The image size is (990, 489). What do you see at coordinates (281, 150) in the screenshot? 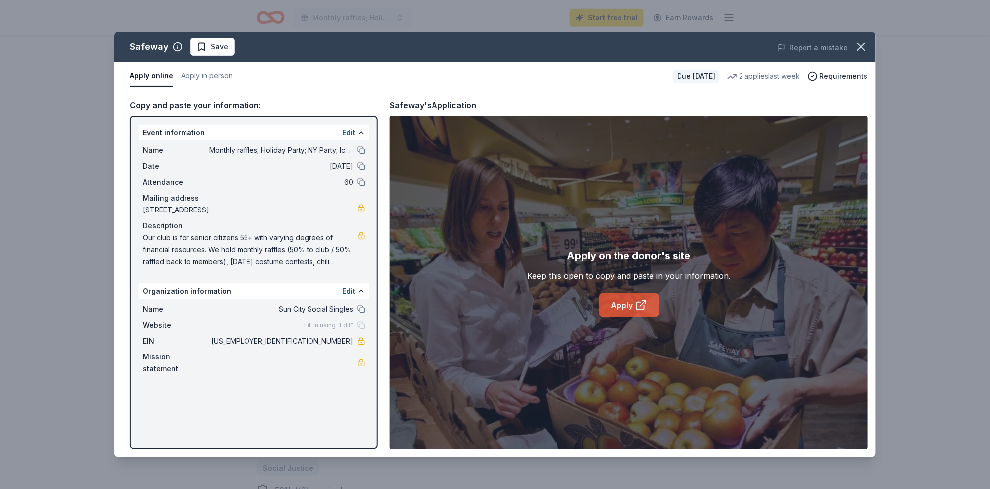
I see `span: Monthly raffles; Holiday Party; NY Party; Ice Cream Social, BBQ Cookouts` at bounding box center [281, 150].